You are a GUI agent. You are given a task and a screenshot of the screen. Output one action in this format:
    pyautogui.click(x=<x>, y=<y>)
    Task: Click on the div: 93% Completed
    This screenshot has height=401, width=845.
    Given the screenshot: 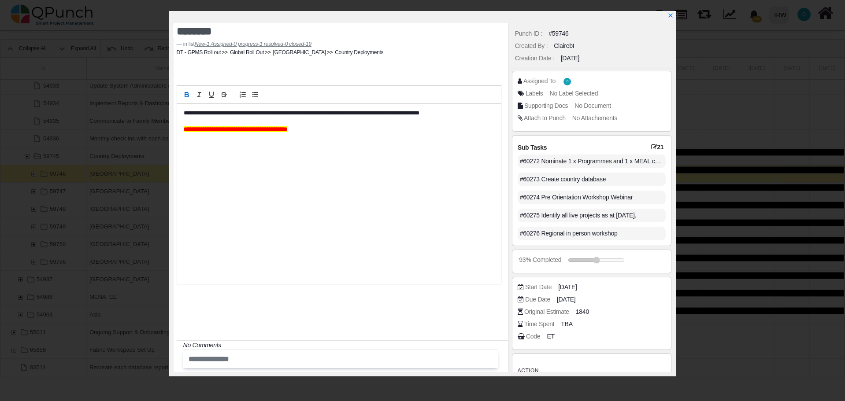 What is the action you would take?
    pyautogui.click(x=540, y=260)
    